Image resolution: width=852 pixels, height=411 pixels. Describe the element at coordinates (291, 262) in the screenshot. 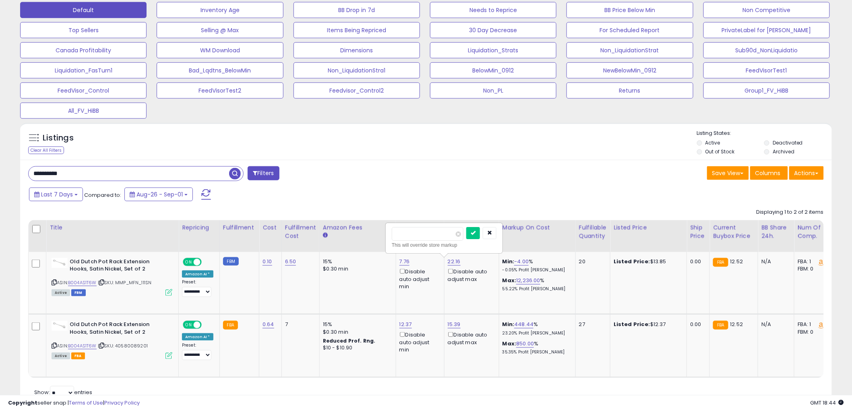

I see `a: 6.50` at that location.